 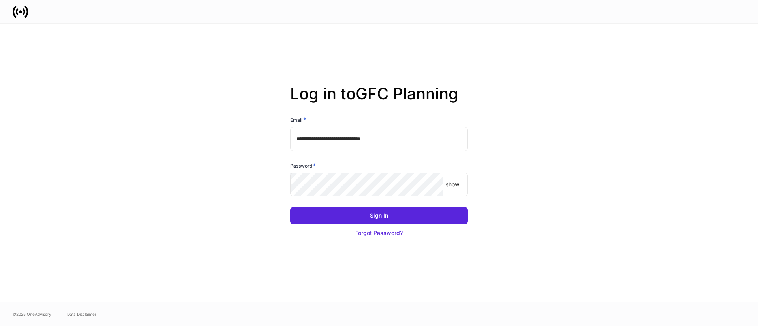 What do you see at coordinates (82, 315) in the screenshot?
I see `a: Data Disclaimer` at bounding box center [82, 315].